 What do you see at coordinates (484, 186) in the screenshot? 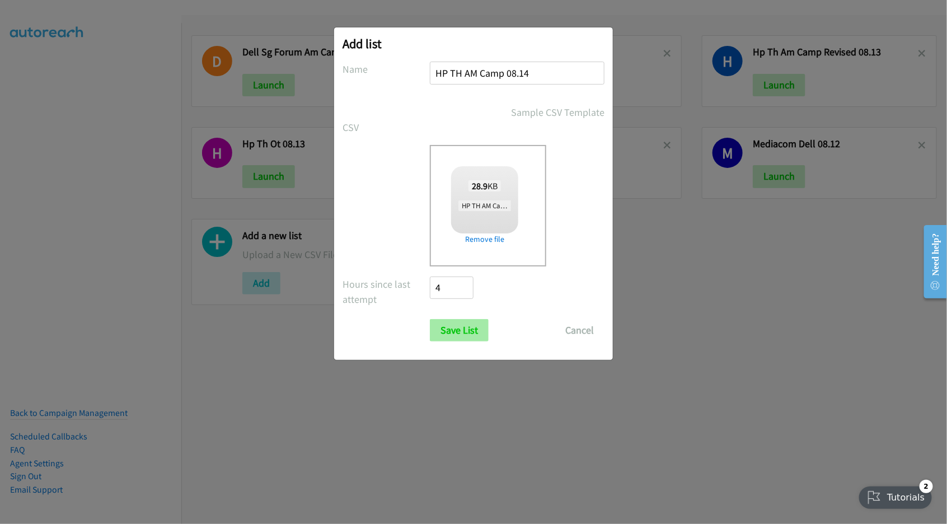
I see `span: KB` at bounding box center [484, 186].